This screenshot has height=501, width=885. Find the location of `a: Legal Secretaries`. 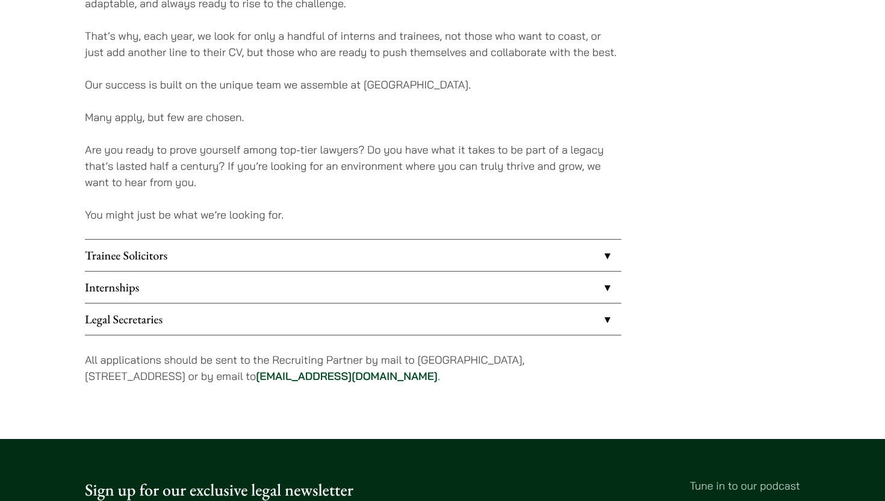

a: Legal Secretaries is located at coordinates (353, 319).